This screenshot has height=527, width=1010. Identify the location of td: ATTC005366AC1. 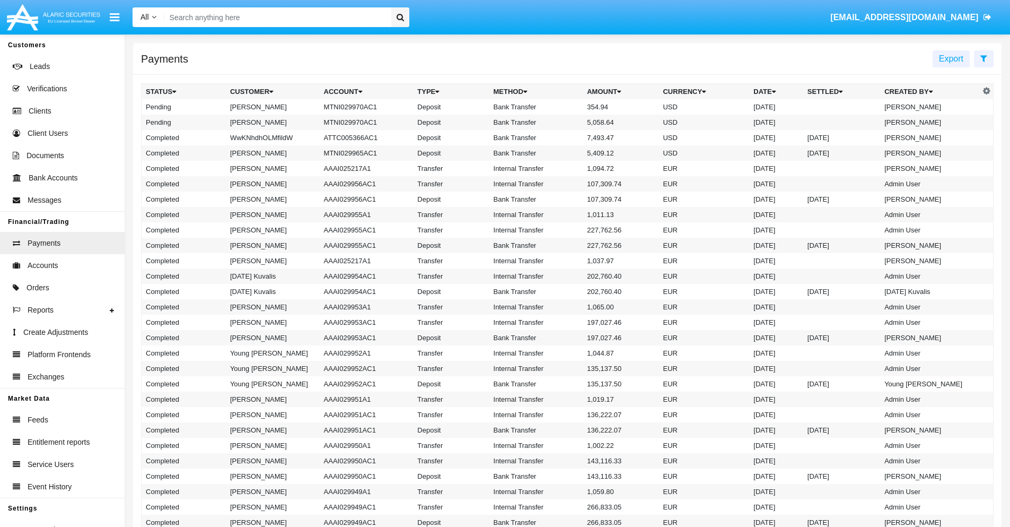
(366, 137).